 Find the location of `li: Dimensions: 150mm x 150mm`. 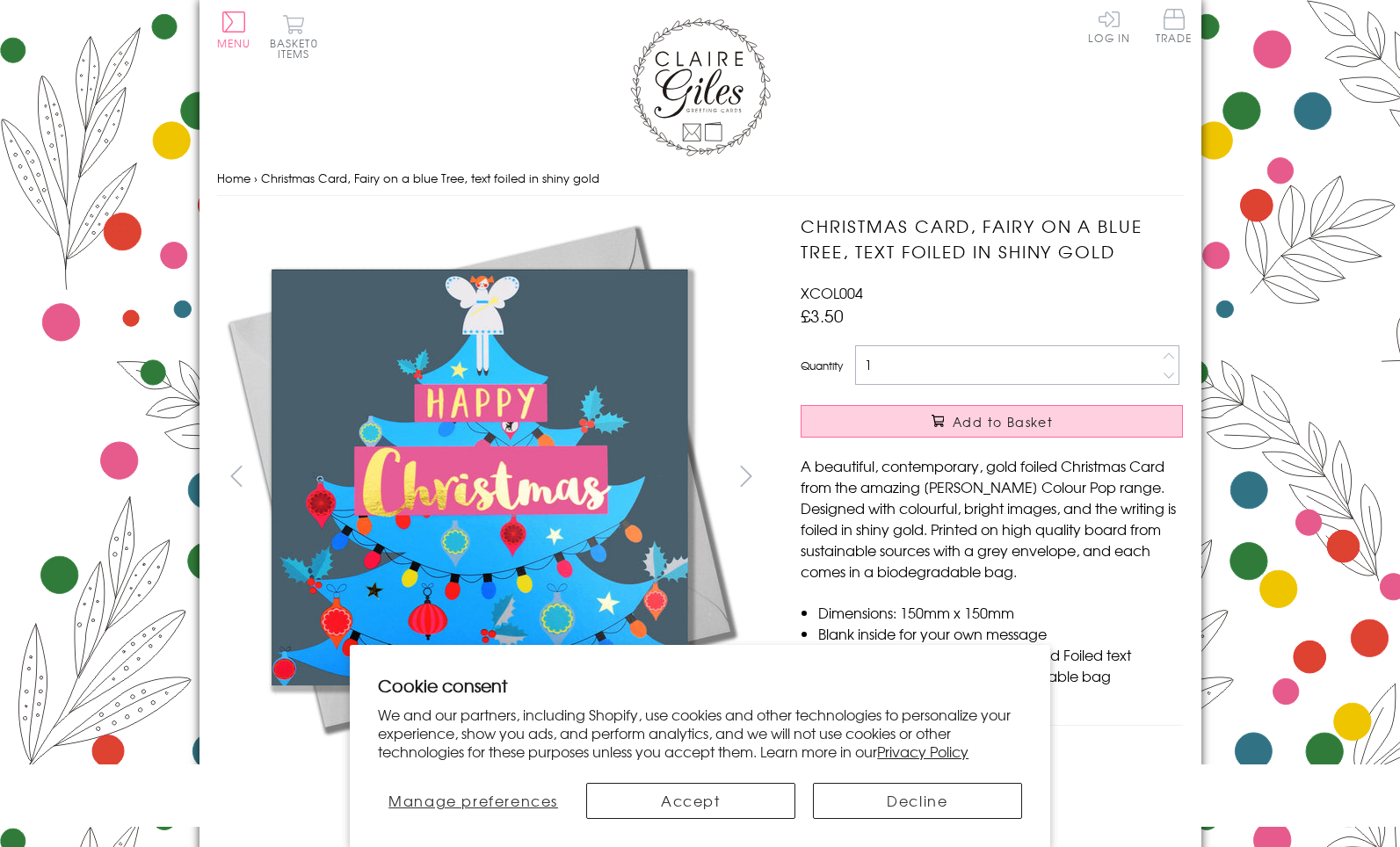

li: Dimensions: 150mm x 150mm is located at coordinates (1000, 613).